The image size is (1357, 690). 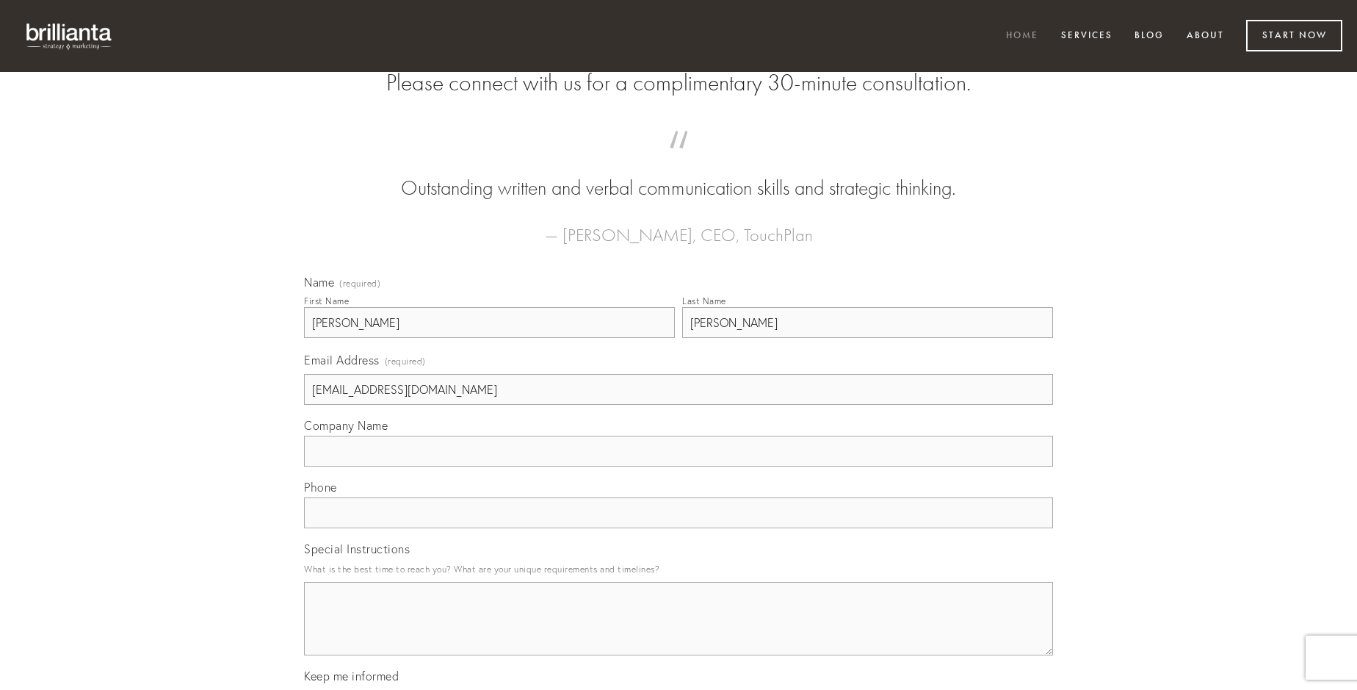 I want to click on a: Blog, so click(x=1149, y=36).